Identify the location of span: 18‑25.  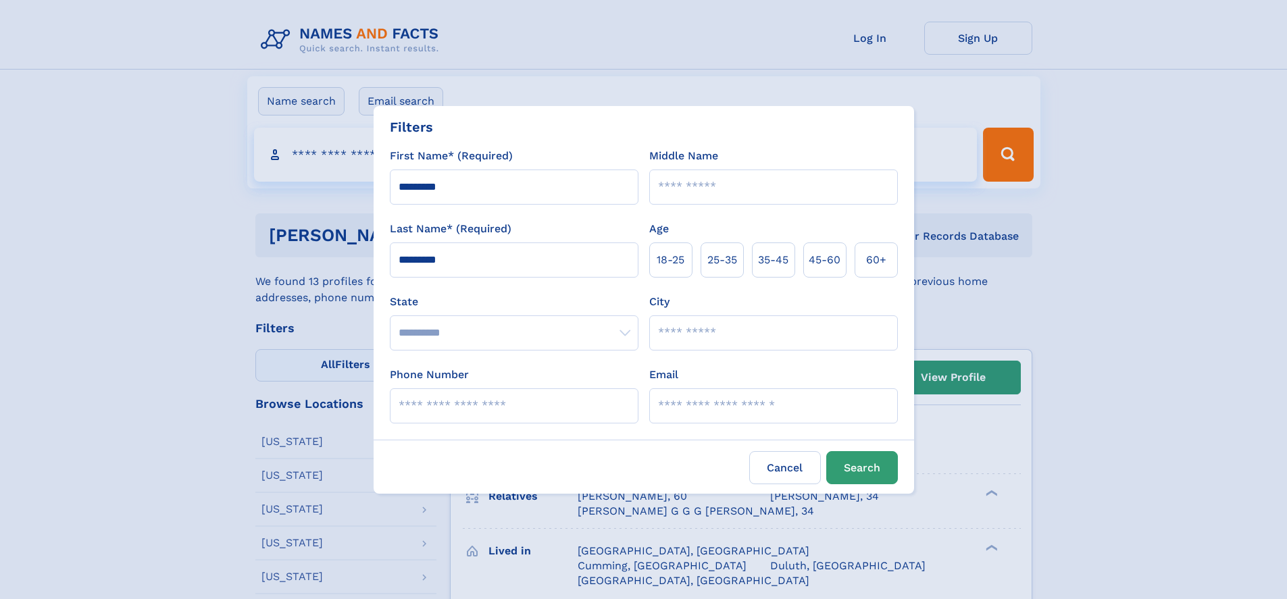
(670, 260).